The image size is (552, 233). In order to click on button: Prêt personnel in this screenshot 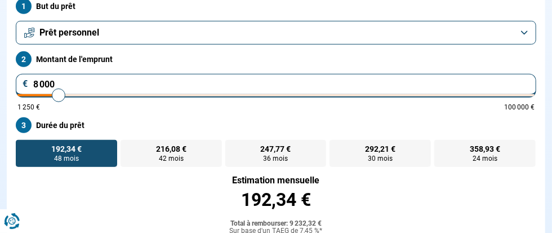, I will do `click(276, 33)`.